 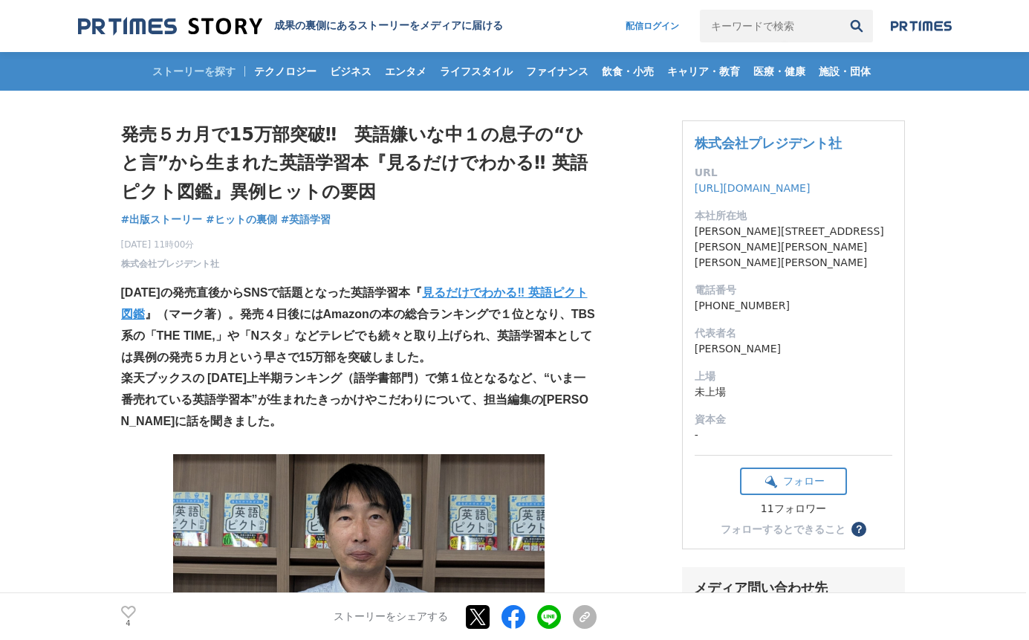 What do you see at coordinates (359, 163) in the screenshot?
I see `h1: 発売５カ月で15万部突破‼ 英語嫌いな中１の息子の“ひと言”から生まれた英語学習本『見るだけでわかる‼ 英語ピクト図鑑』異例ヒットの要因` at bounding box center [359, 163].